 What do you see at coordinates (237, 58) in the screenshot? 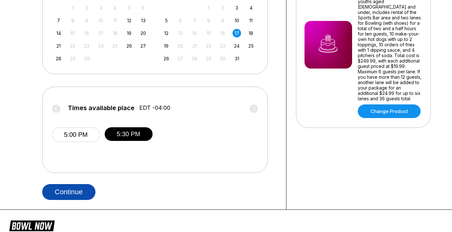
I see `div: Choose Friday, October 31st, 2025` at bounding box center [237, 58].